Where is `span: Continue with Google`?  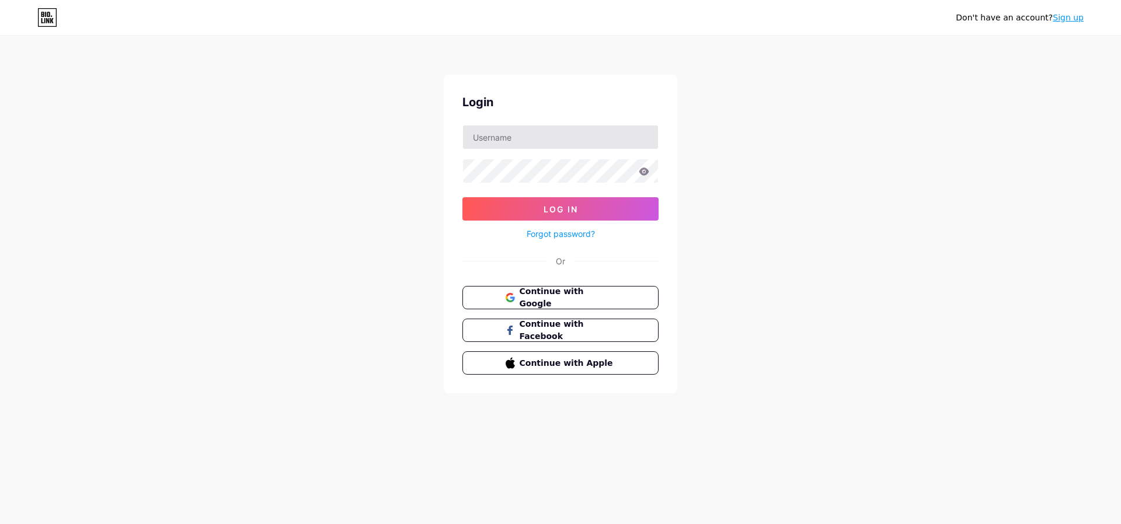 span: Continue with Google is located at coordinates (567, 298).